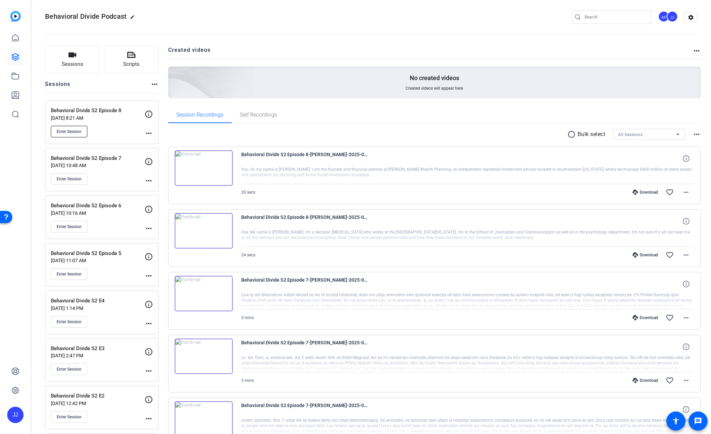  Describe the element at coordinates (98, 158) in the screenshot. I see `p: Behavioral Divide S2 Episode 7` at that location.